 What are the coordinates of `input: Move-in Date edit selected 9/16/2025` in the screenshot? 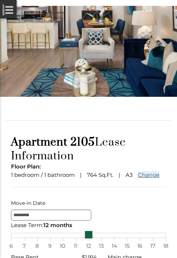 It's located at (51, 215).